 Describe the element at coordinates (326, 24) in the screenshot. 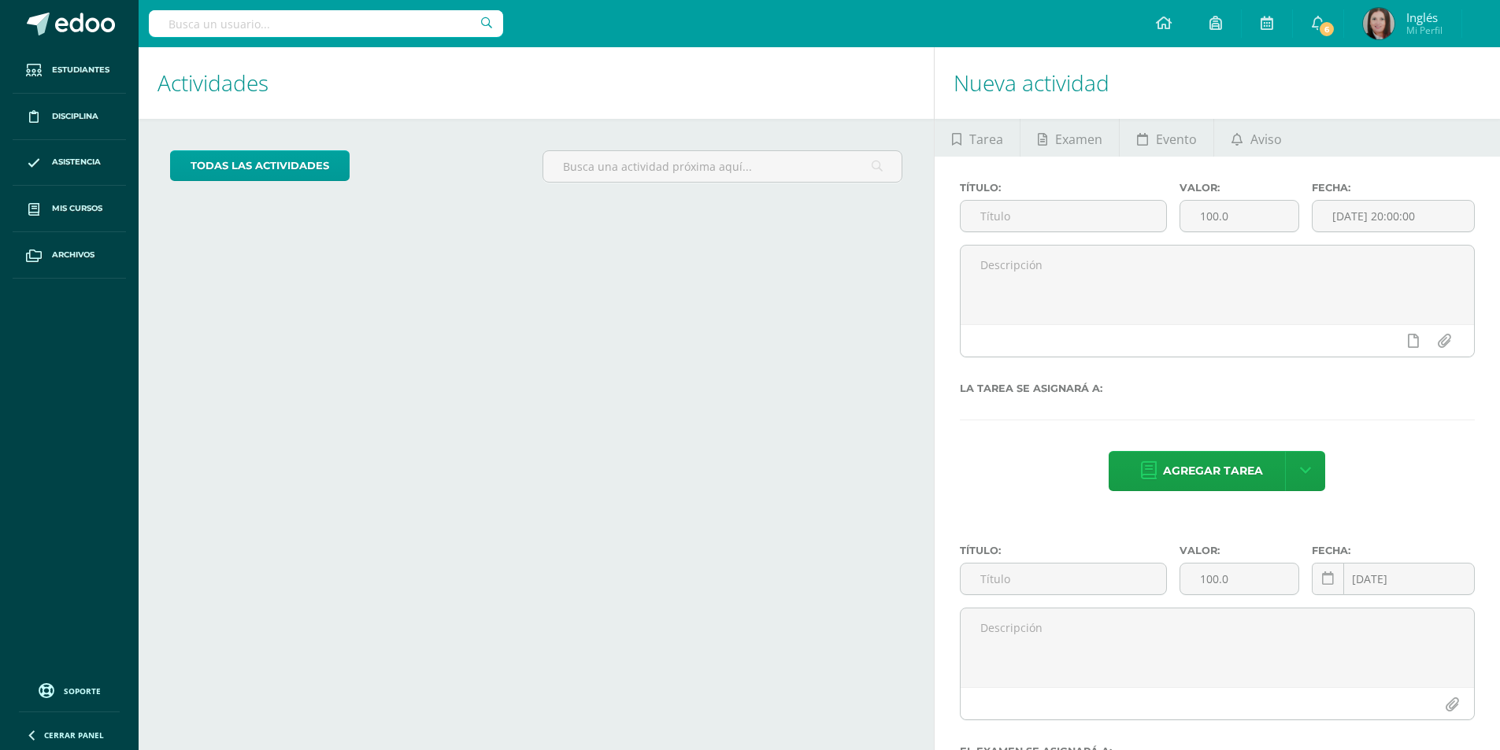

I see `input: Busca un usuario...` at that location.